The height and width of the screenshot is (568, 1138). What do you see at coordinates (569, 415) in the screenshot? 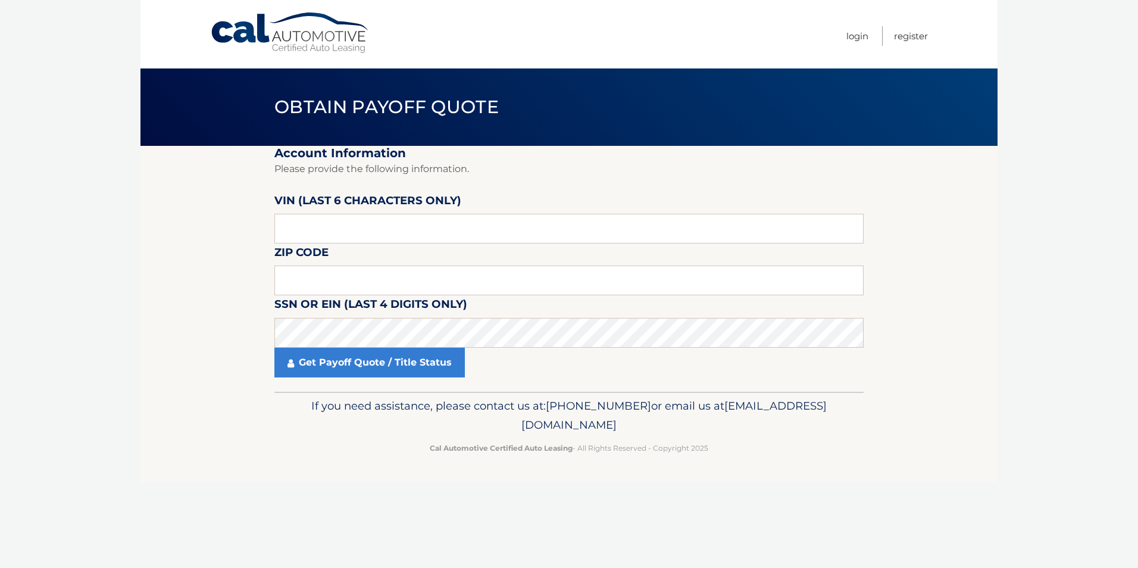
I see `p: If you need assistance, please contact us at: or email us at` at bounding box center [569, 415].